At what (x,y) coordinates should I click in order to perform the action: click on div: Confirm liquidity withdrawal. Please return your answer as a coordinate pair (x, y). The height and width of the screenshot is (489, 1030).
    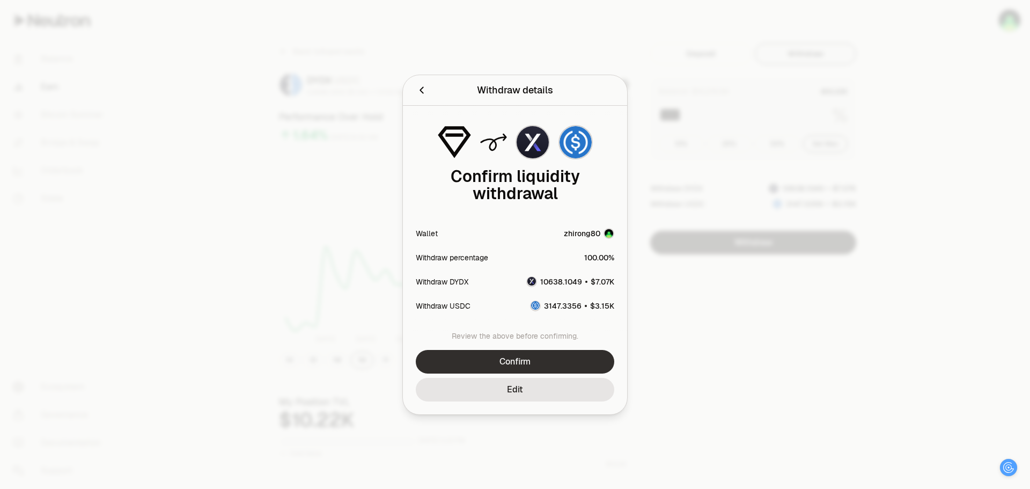
    Looking at the image, I should click on (515, 185).